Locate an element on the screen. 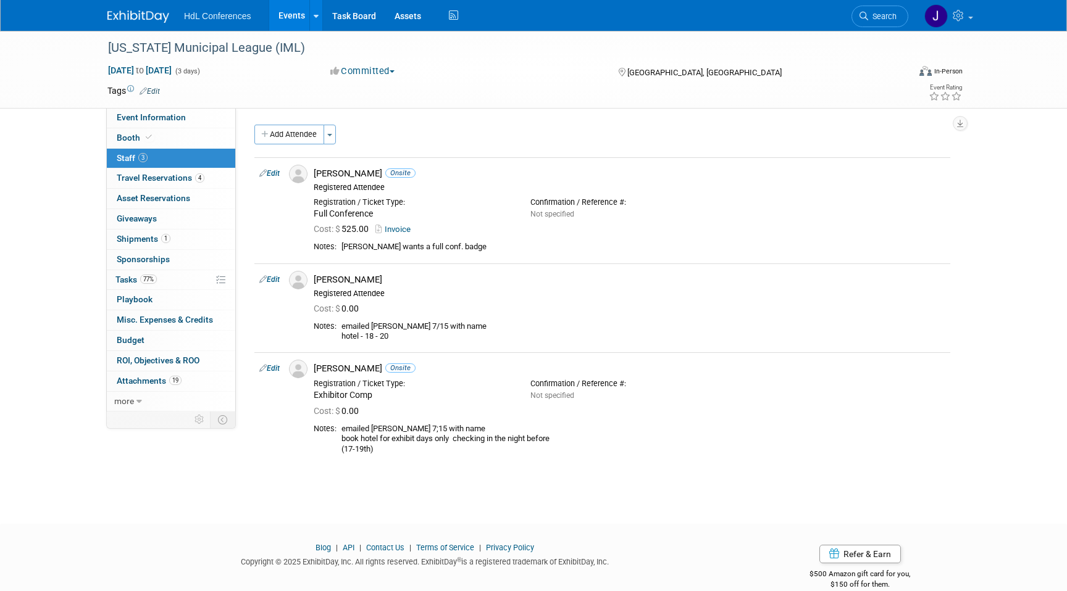 This screenshot has height=591, width=1067. div: Copyright © 2025 ExhibitDay, Inc. All rights reserved. ExhibitDay is a registered trademark of Ex... is located at coordinates (425, 560).